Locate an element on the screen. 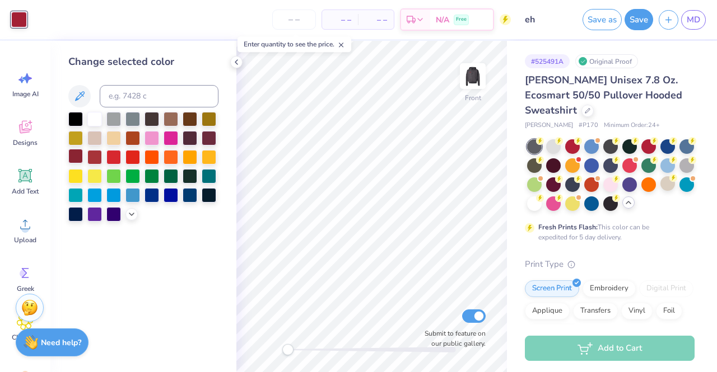  div: Print Type is located at coordinates (609, 264).